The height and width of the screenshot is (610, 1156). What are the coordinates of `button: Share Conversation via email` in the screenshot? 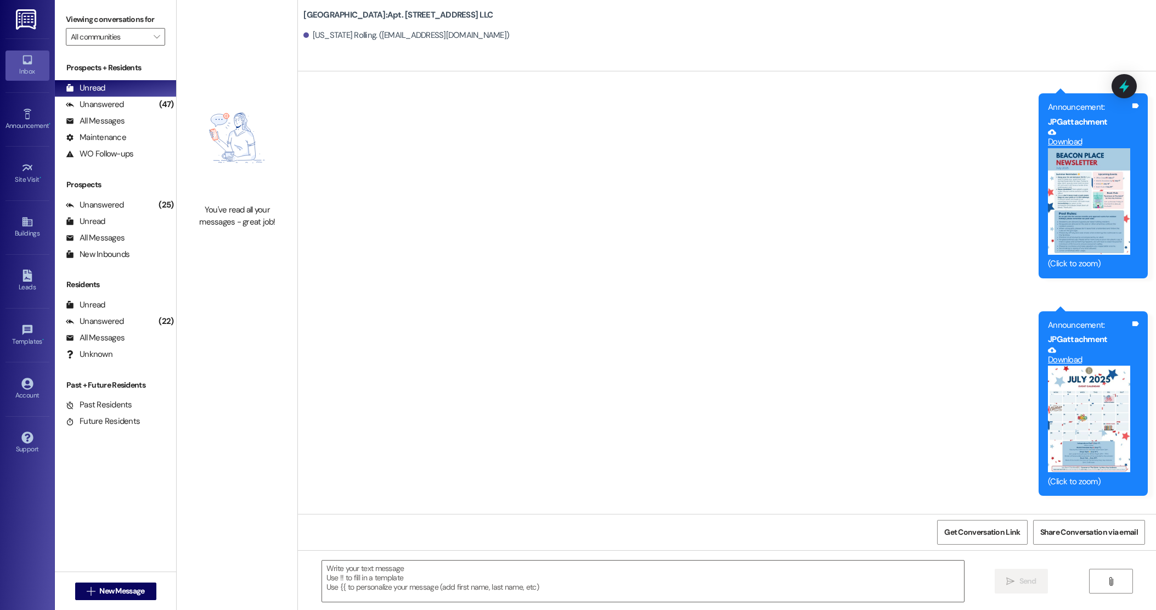 It's located at (1089, 532).